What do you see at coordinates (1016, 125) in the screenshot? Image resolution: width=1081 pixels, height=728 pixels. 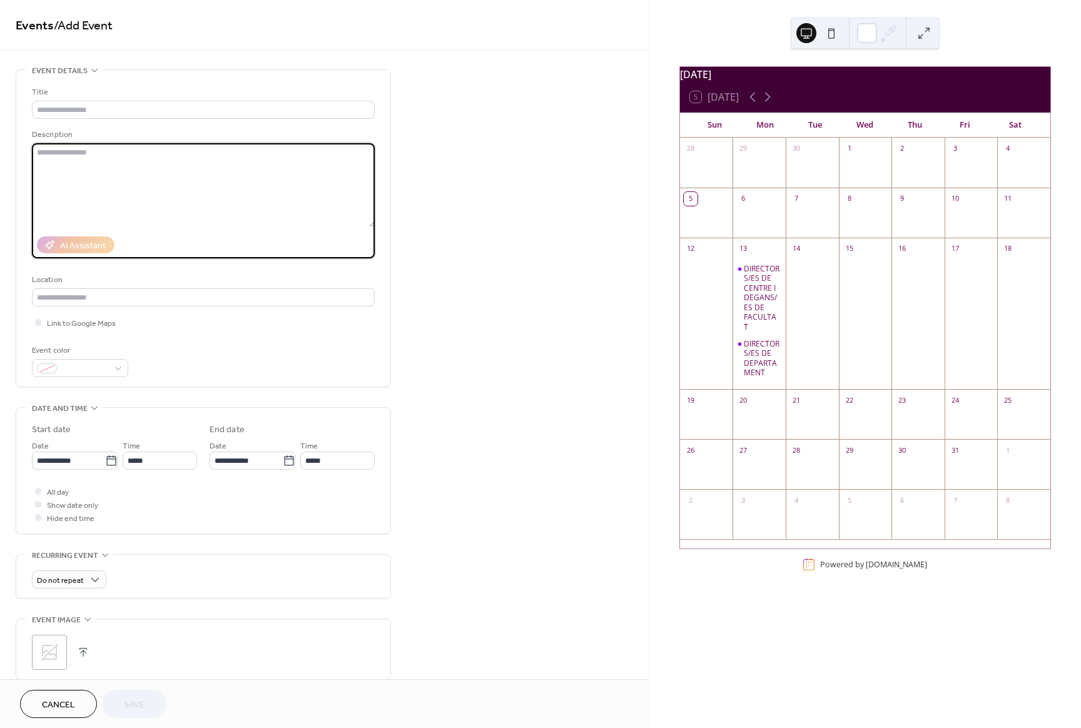 I see `div: Sat` at bounding box center [1016, 125].